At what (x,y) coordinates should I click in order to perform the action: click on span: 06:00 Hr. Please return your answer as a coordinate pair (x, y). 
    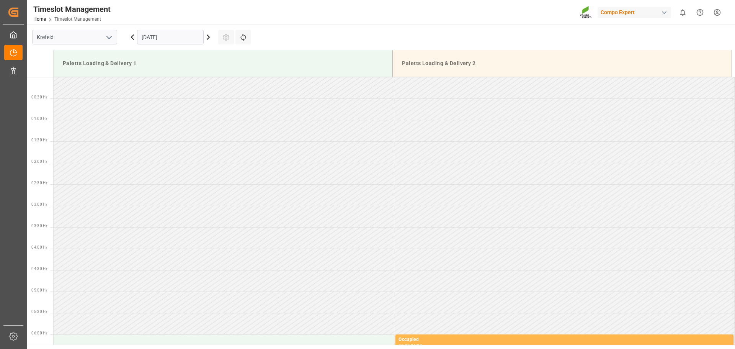
    Looking at the image, I should click on (39, 333).